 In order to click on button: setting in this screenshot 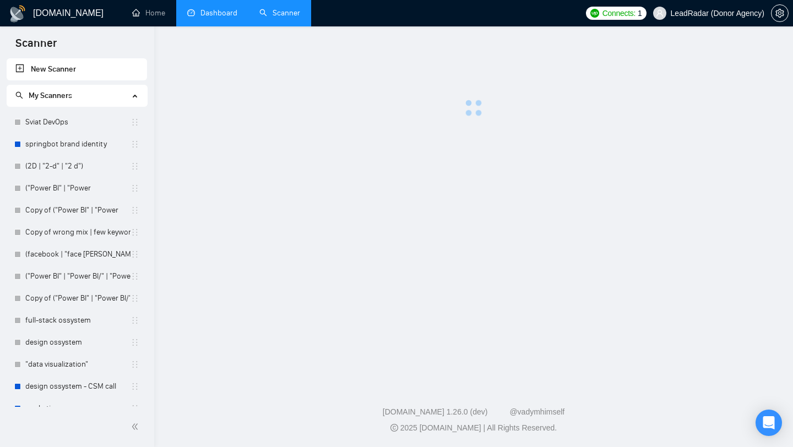, I will do `click(779, 13)`.